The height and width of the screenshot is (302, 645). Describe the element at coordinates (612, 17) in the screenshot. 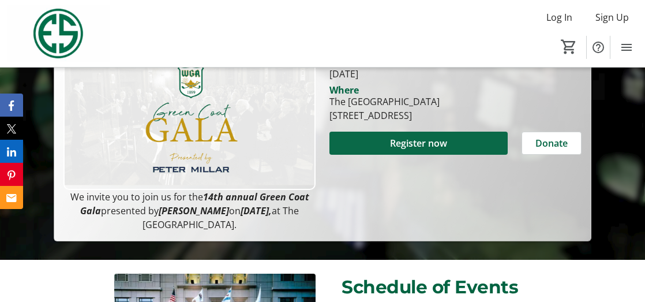

I see `button: Sign Up` at that location.